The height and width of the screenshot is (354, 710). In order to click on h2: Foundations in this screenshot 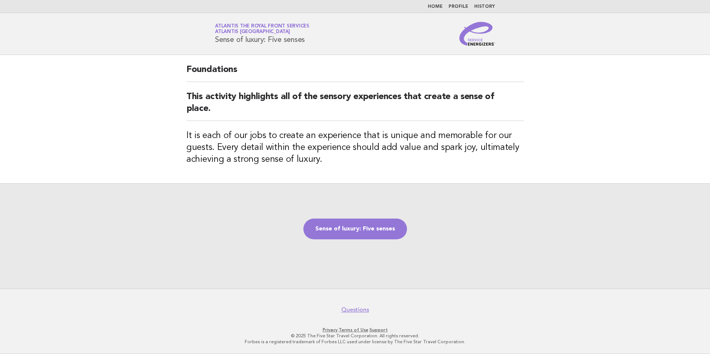, I will do `click(355, 73)`.